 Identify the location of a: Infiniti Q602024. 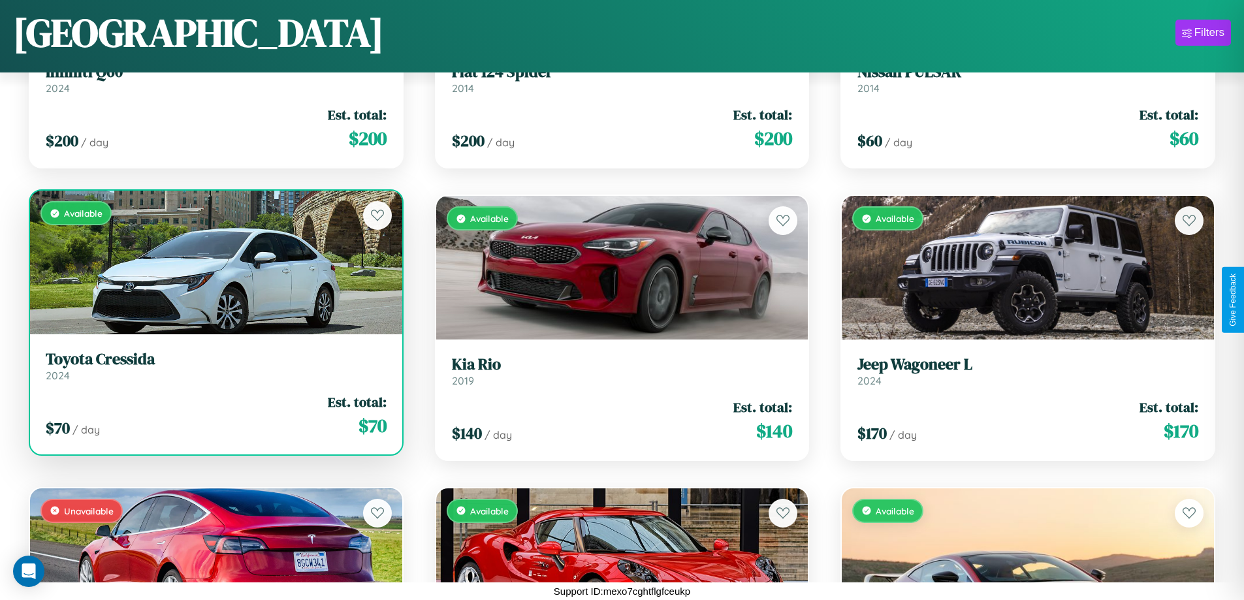
(216, 78).